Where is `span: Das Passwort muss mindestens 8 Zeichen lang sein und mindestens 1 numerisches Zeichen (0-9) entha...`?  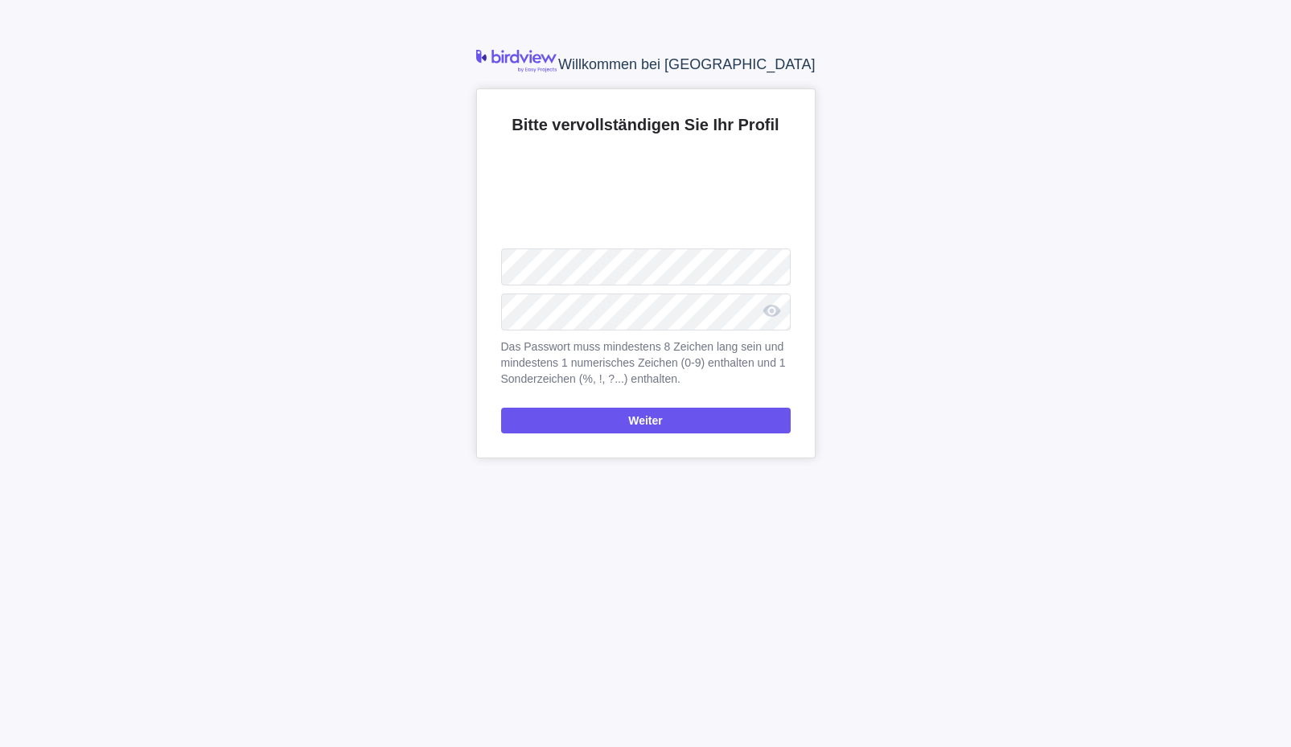 span: Das Passwort muss mindestens 8 Zeichen lang sein und mindestens 1 numerisches Zeichen (0-9) entha... is located at coordinates (646, 363).